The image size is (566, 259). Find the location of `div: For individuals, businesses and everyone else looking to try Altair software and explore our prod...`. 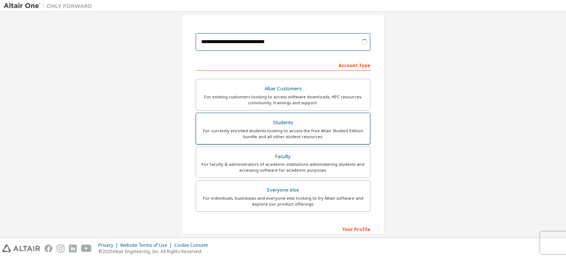

div: For individuals, businesses and everyone else looking to try Altair software and explore our prod... is located at coordinates (283, 201).